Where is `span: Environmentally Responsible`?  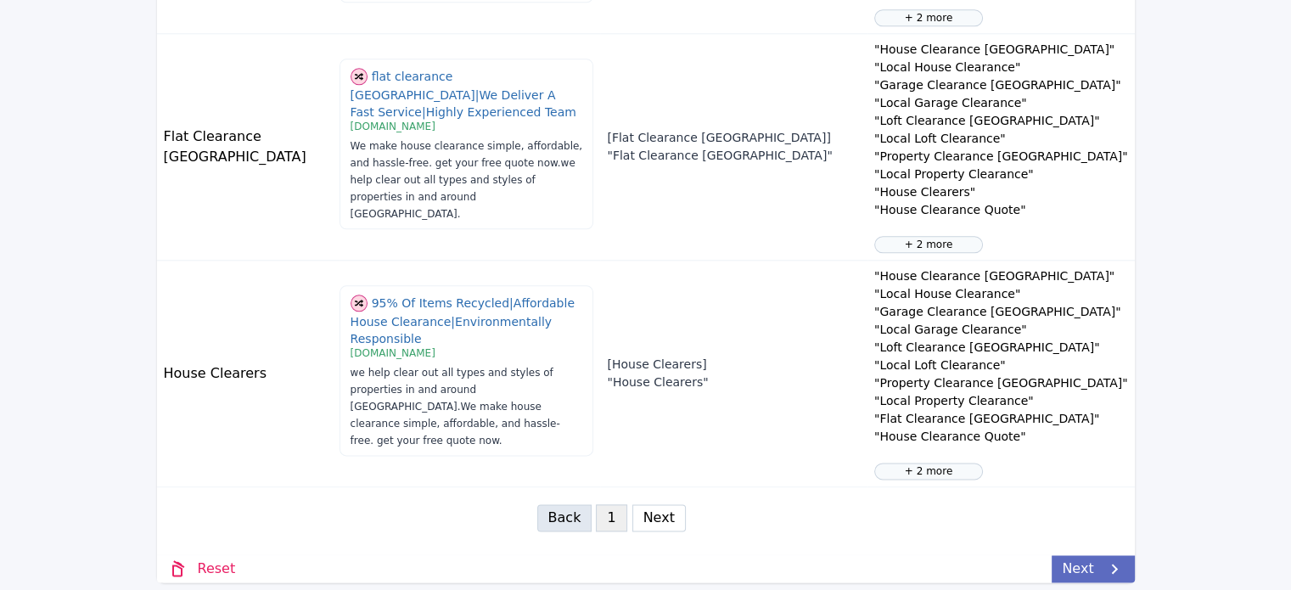
span: Environmentally Responsible is located at coordinates (451, 330).